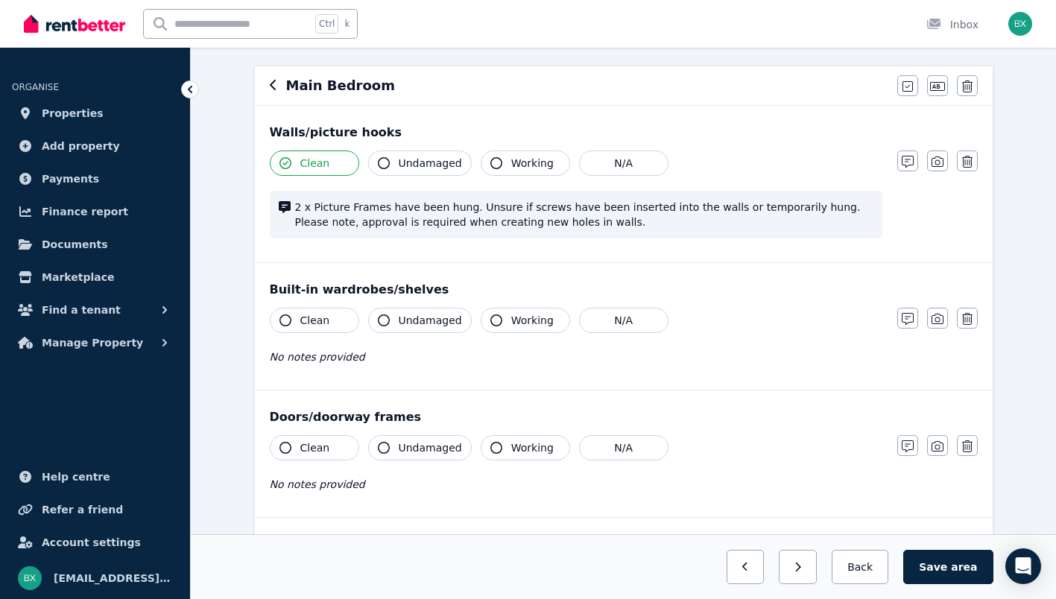 This screenshot has width=1056, height=599. What do you see at coordinates (948, 567) in the screenshot?
I see `button: Save area` at bounding box center [948, 567].